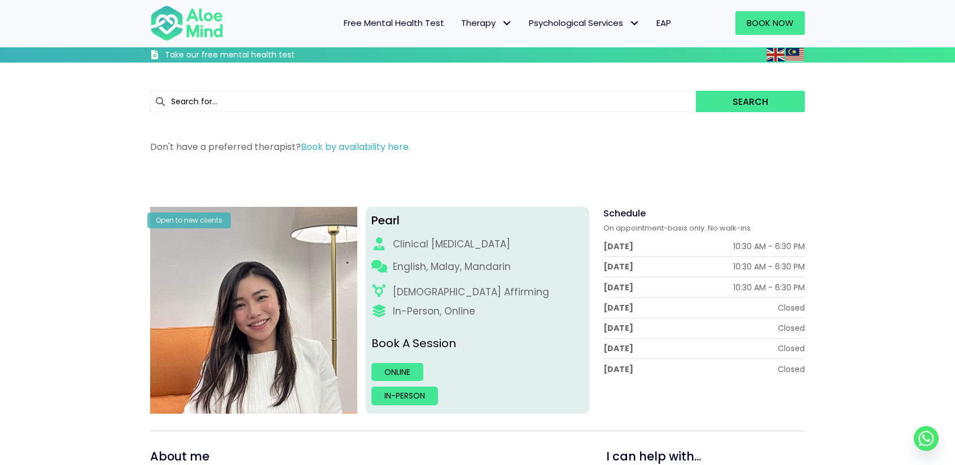 The image size is (955, 465). I want to click on span: Psychological Services, so click(584, 23).